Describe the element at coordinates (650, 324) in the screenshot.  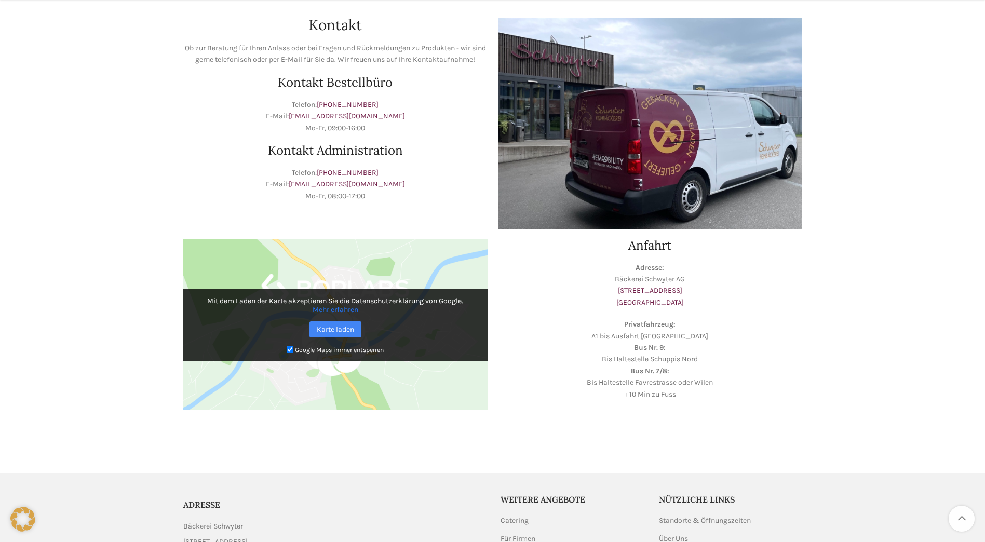
I see `strong: Privatfahrzeug:` at that location.